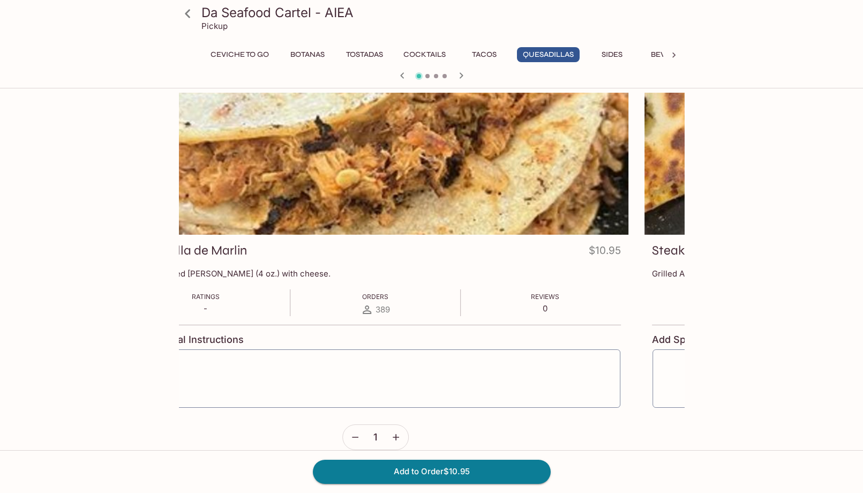 The image size is (863, 493). What do you see at coordinates (545, 308) in the screenshot?
I see `p: 0` at bounding box center [545, 308].